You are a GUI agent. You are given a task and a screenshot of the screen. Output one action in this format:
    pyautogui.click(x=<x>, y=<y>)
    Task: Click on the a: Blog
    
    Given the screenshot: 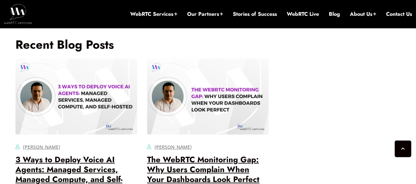 What is the action you would take?
    pyautogui.click(x=335, y=14)
    